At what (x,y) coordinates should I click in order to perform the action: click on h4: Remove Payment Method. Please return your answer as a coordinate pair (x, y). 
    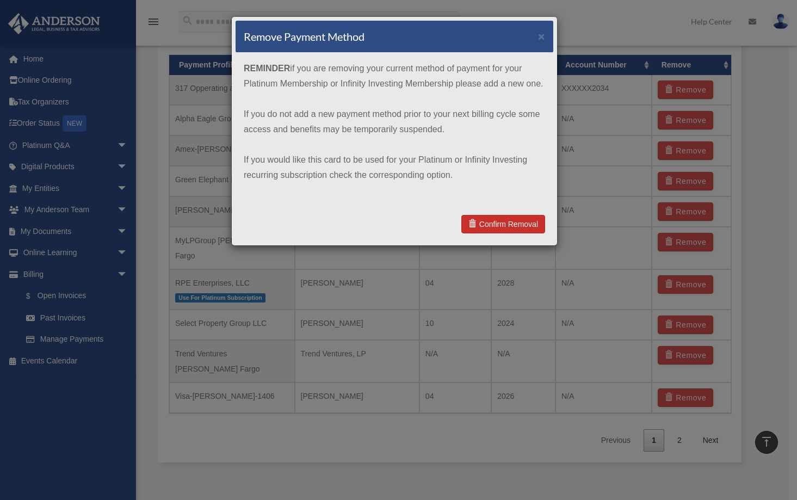
    Looking at the image, I should click on (304, 36).